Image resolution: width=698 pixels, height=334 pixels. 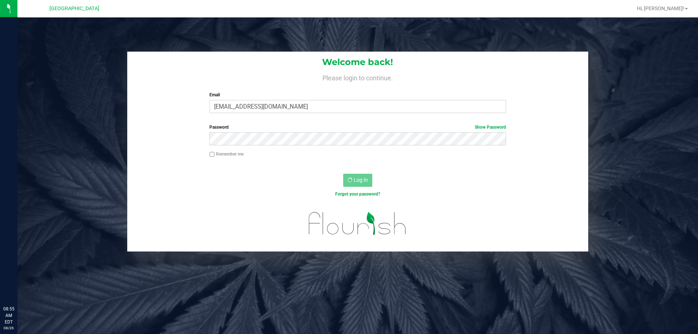 What do you see at coordinates (357, 77) in the screenshot?
I see `h4: Please login to continue.` at bounding box center [357, 77].